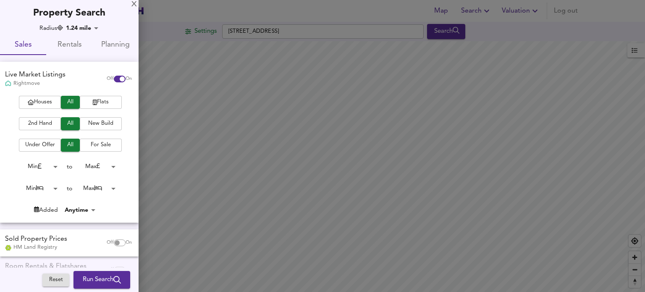  Describe the element at coordinates (40, 145) in the screenshot. I see `span: Under Offer` at that location.